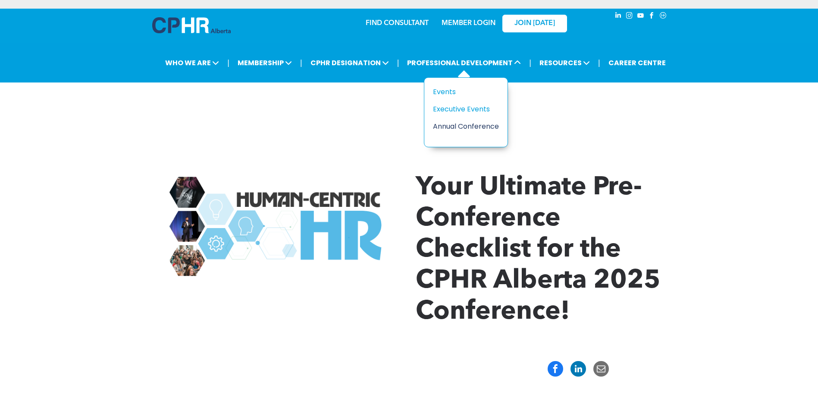 This screenshot has height=412, width=818. Describe the element at coordinates (663, 16) in the screenshot. I see `a: Social network` at that location.